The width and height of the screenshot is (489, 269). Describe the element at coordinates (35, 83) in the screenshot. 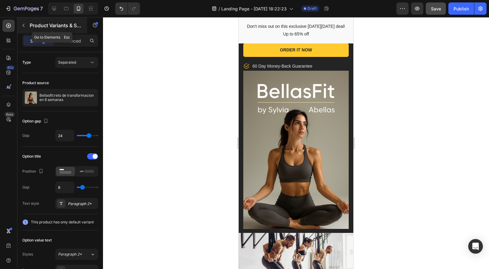

I see `div: Product source` at that location.